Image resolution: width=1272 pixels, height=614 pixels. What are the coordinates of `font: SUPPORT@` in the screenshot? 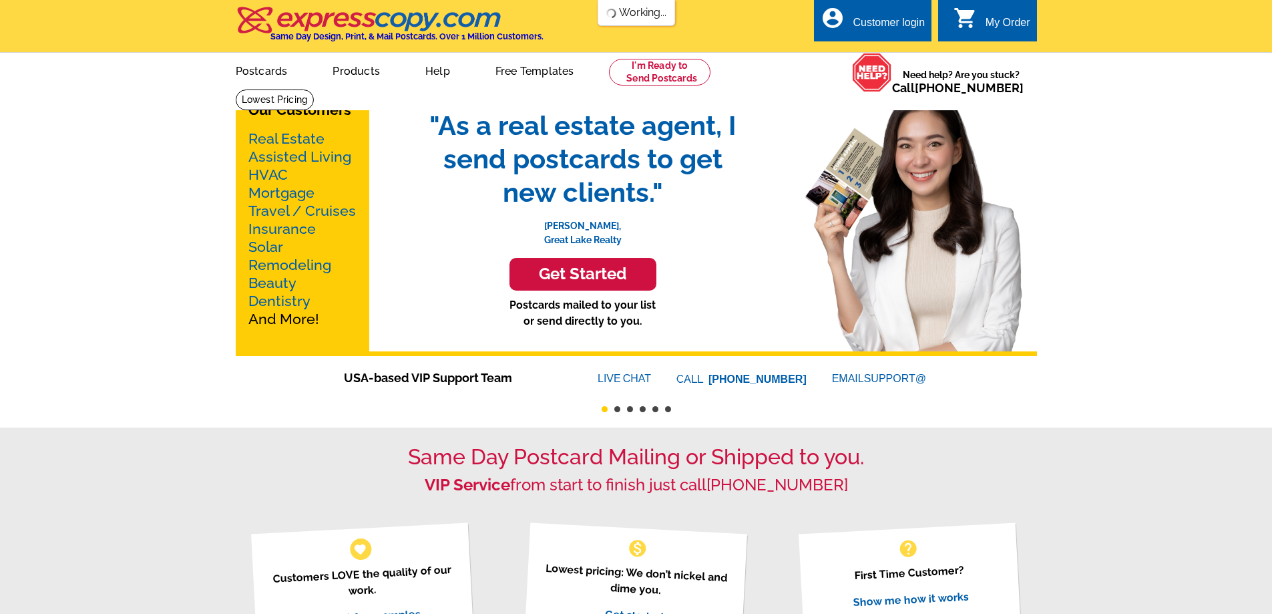 It's located at (896, 379).